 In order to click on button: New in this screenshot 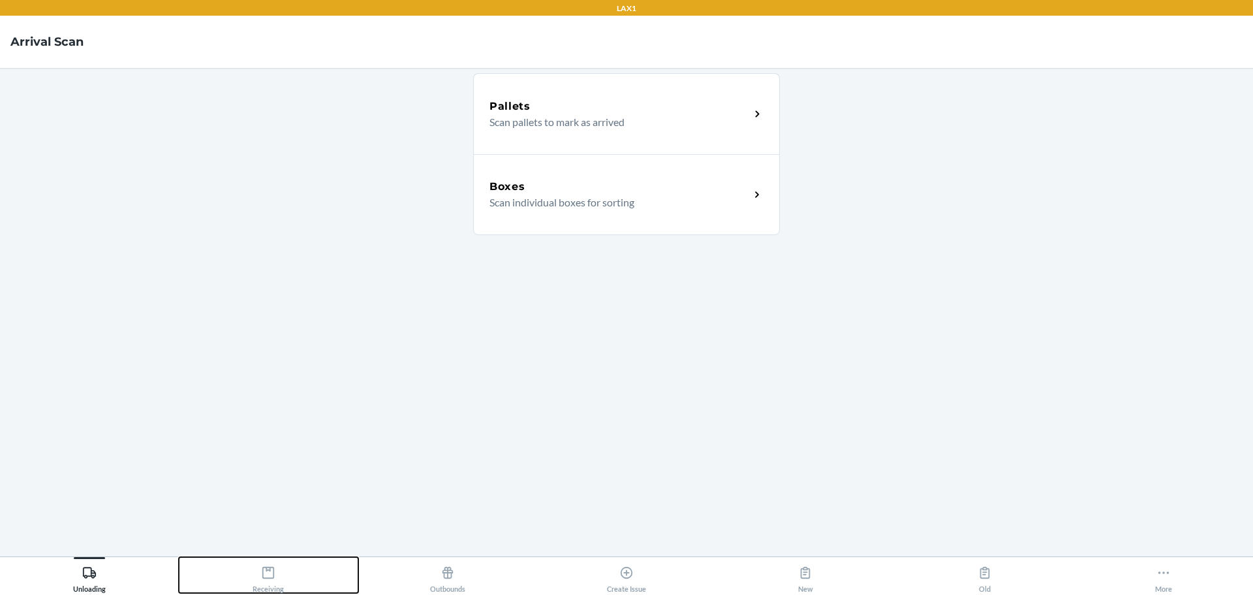, I will do `click(805, 574)`.